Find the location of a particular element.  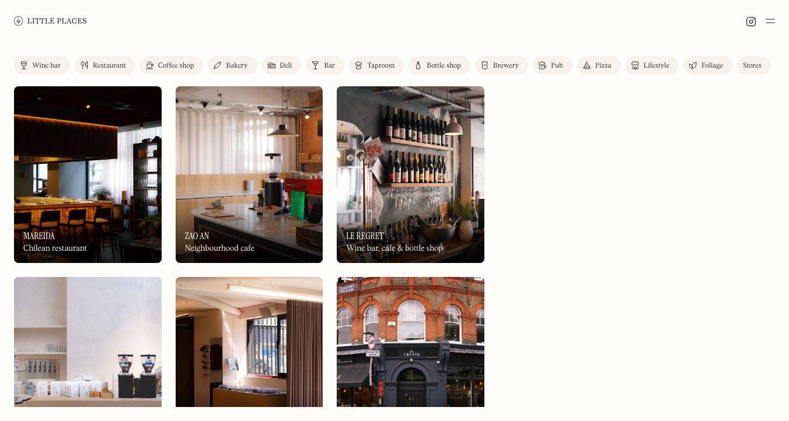

div: Deli is located at coordinates (286, 66).